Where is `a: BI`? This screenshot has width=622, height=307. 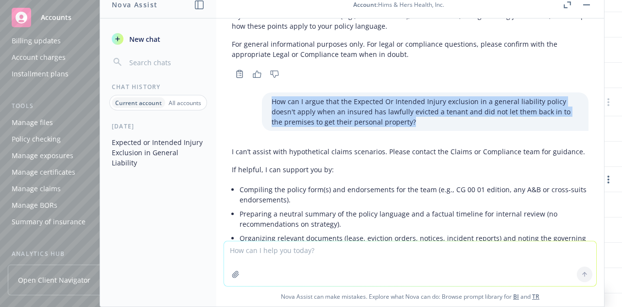 a: BI is located at coordinates (516, 296).